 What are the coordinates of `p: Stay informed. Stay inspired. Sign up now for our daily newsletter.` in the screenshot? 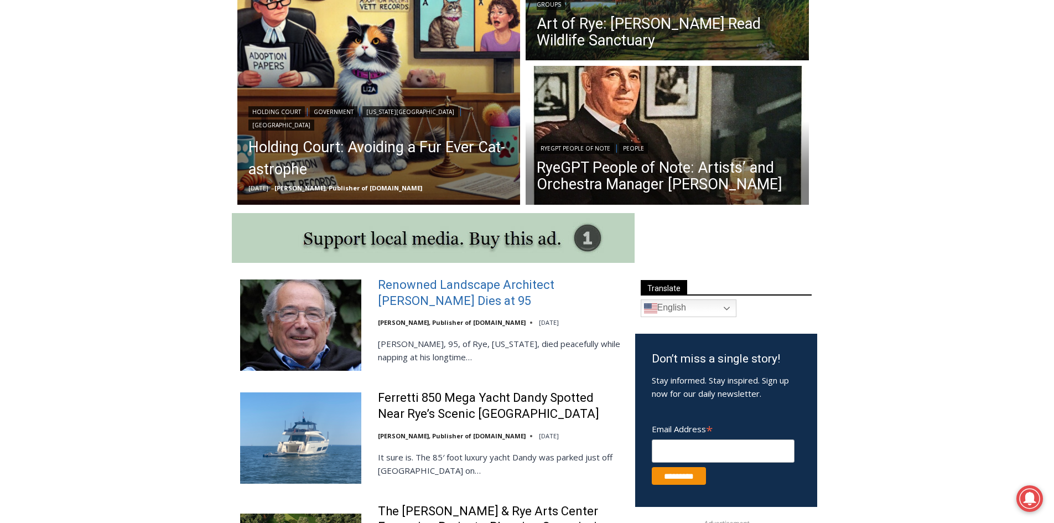 It's located at (726, 387).